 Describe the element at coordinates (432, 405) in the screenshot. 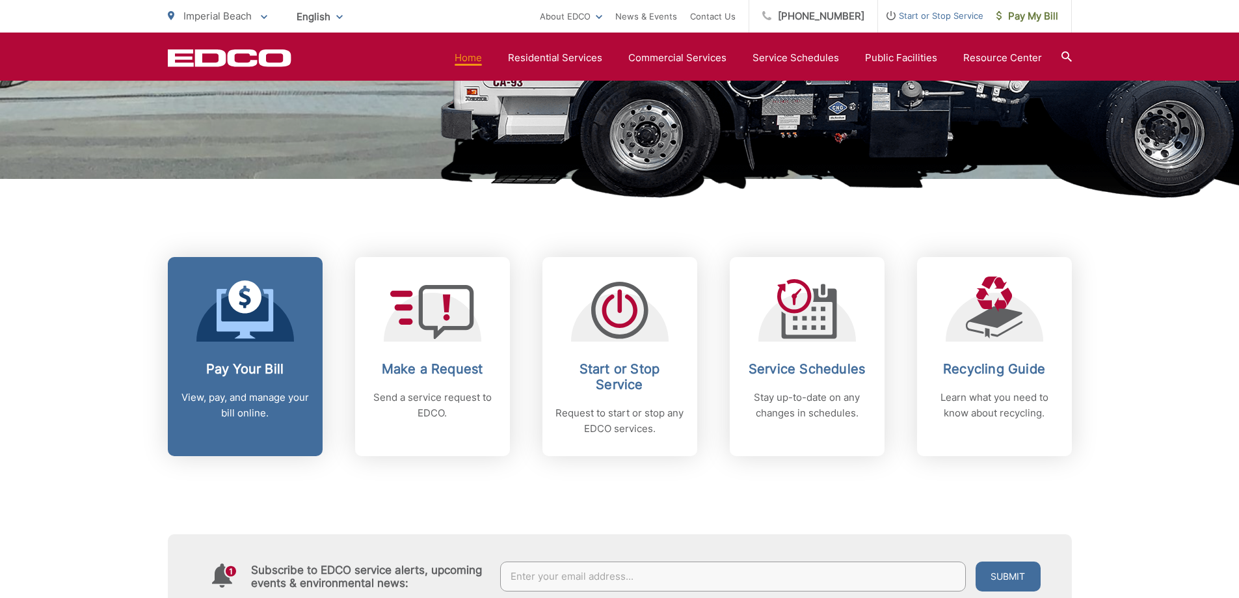

I see `p: Send a service request to EDCO.` at that location.